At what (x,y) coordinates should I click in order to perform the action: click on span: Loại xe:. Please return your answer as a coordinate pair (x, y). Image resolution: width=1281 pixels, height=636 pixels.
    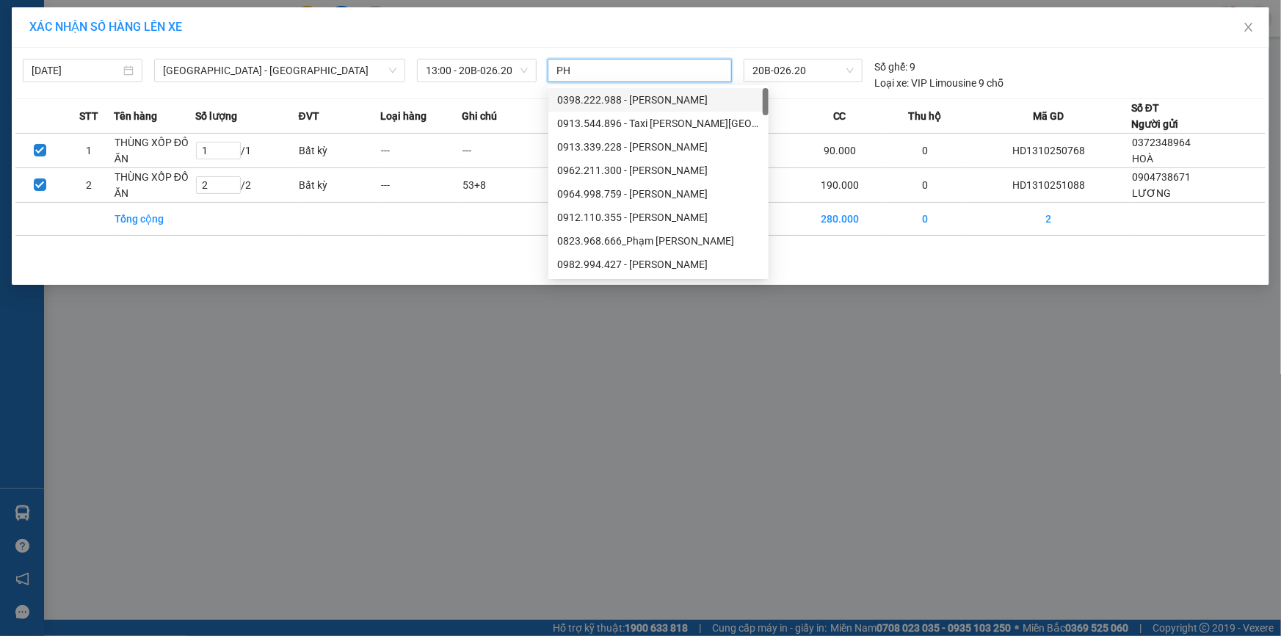
    Looking at the image, I should click on (891, 83).